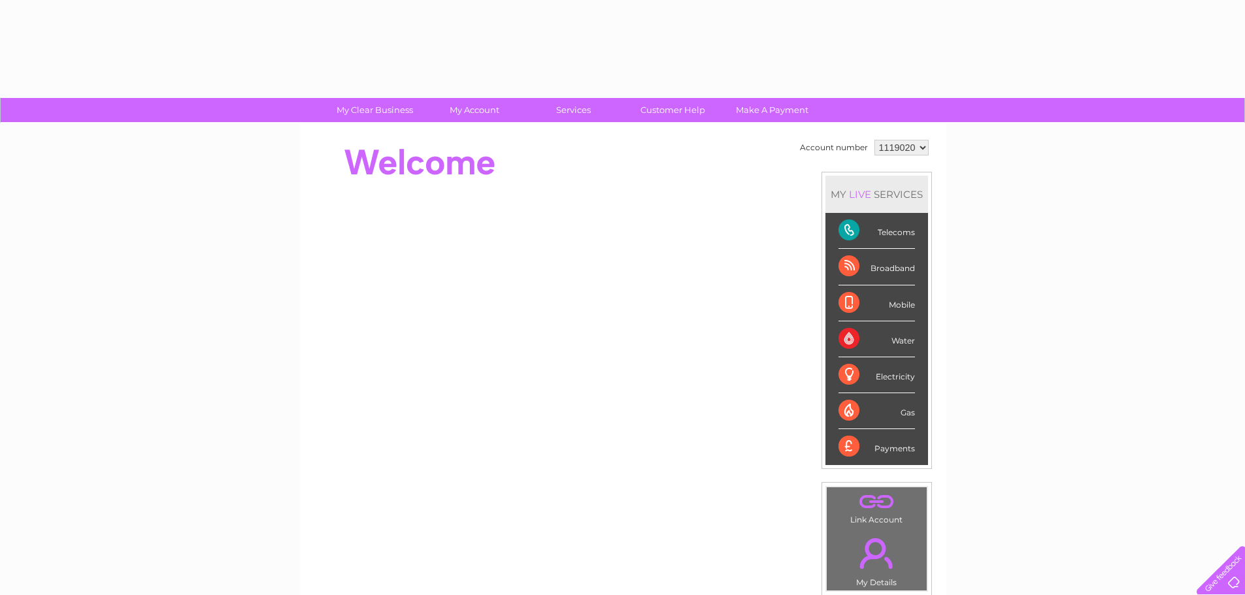 This screenshot has width=1245, height=595. I want to click on div: Mobile, so click(876, 303).